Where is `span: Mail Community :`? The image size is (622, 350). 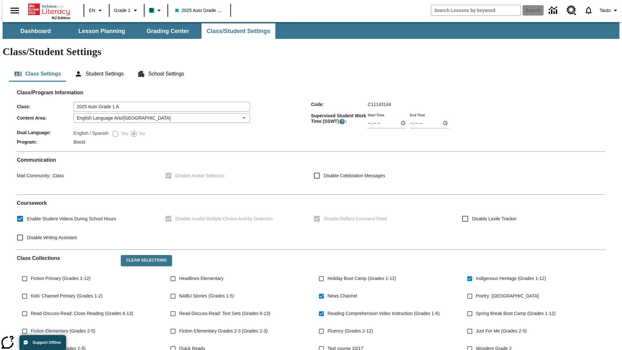 span: Mail Community : is located at coordinates (34, 176).